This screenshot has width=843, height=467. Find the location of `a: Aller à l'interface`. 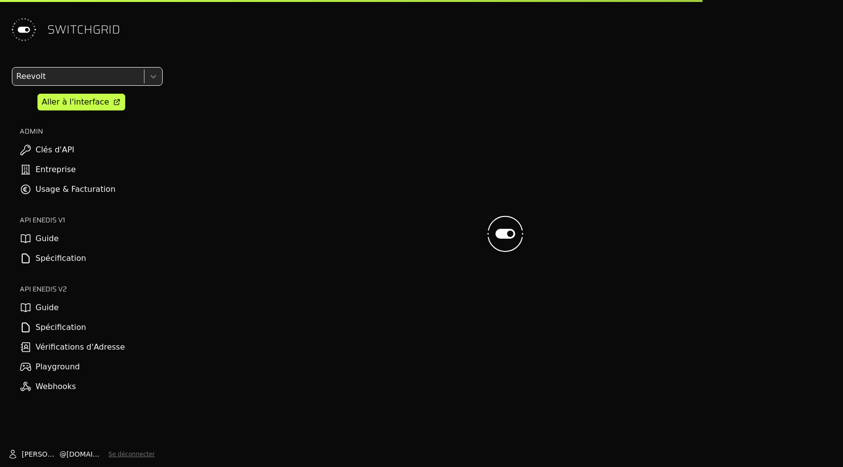

a: Aller à l'interface is located at coordinates (81, 102).